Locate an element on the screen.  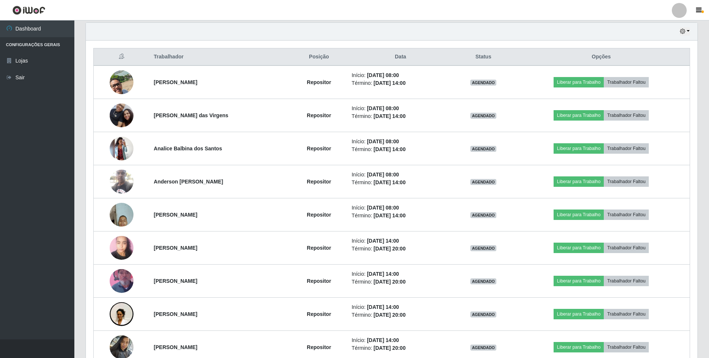
img: 1752090635186.jpeg is located at coordinates (122, 281).